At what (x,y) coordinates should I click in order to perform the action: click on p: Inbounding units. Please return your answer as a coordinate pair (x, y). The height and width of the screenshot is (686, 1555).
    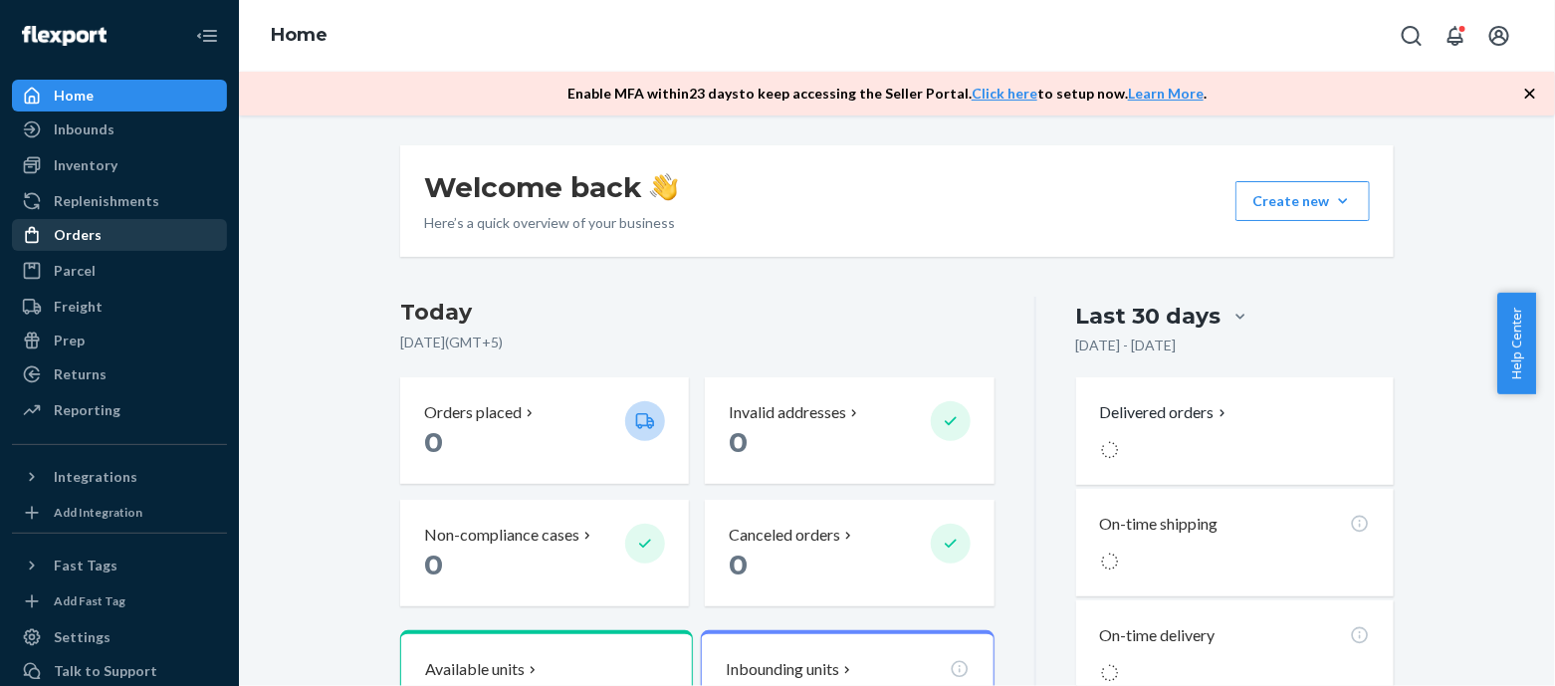
    Looking at the image, I should click on (782, 669).